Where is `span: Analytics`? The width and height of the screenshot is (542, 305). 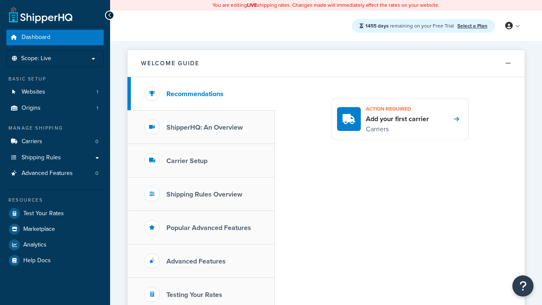
span: Analytics is located at coordinates (35, 245).